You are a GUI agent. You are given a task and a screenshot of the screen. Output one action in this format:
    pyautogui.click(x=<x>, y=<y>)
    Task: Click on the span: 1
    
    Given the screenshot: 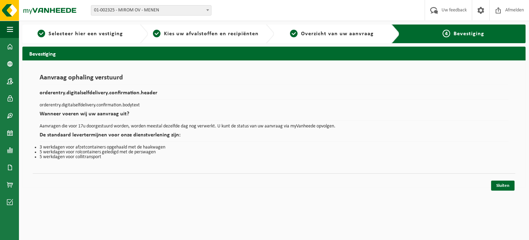 What is the action you would take?
    pyautogui.click(x=41, y=33)
    